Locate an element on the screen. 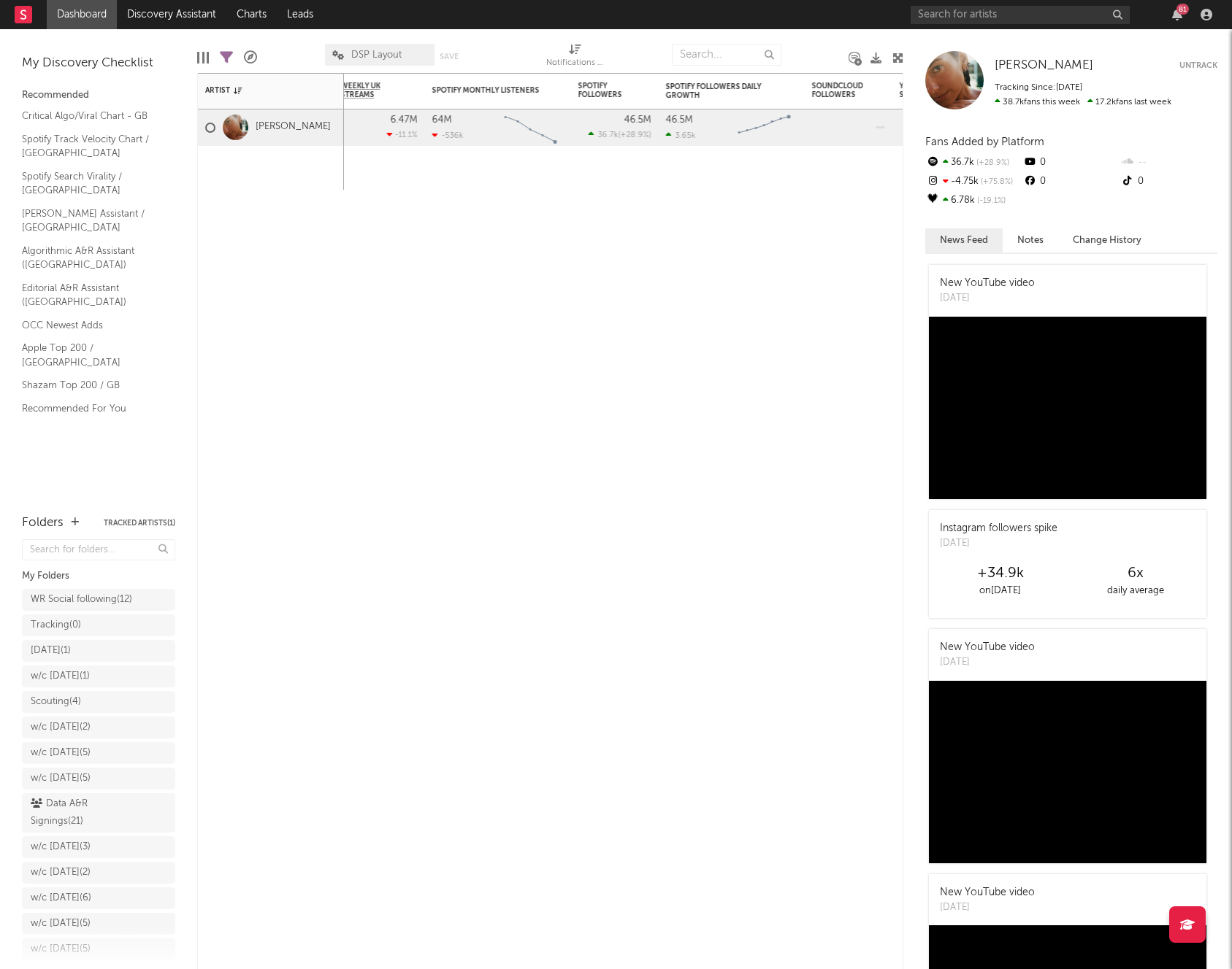 The height and width of the screenshot is (969, 1232). span: 17.2k fans last week is located at coordinates (1083, 102).